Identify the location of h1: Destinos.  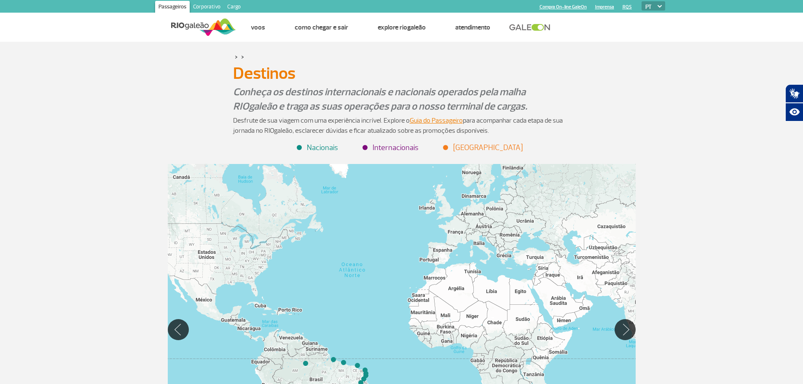
(402, 73).